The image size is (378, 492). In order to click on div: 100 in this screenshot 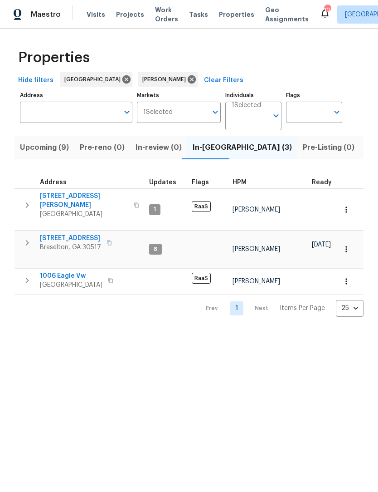, I will do `click(328, 10)`.